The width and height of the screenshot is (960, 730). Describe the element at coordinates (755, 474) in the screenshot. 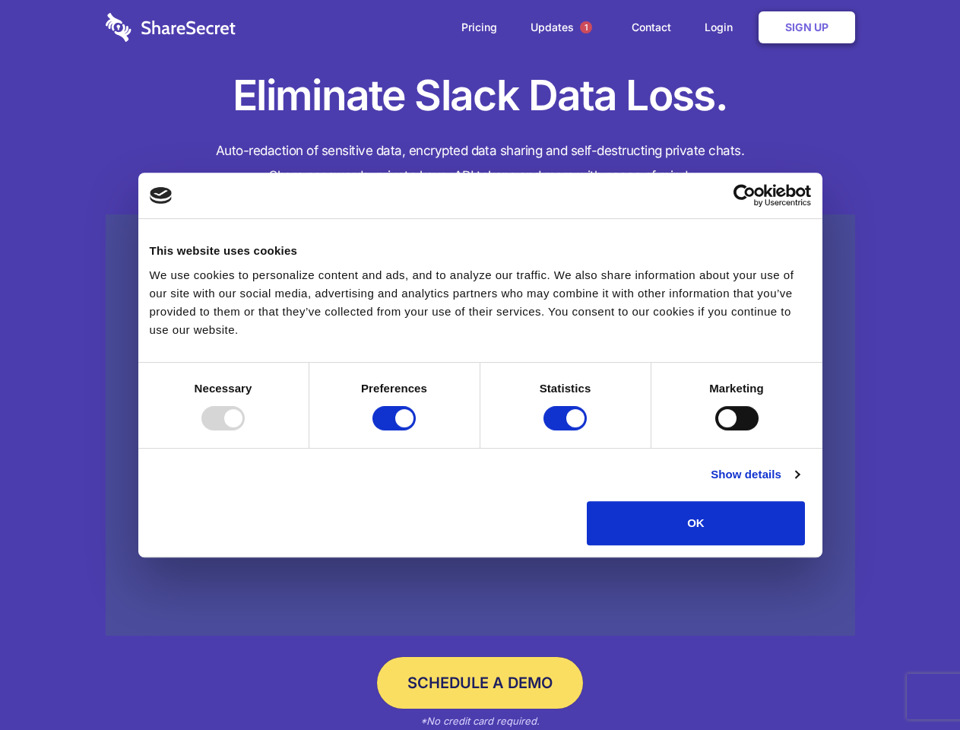

I see `a: Show details` at that location.